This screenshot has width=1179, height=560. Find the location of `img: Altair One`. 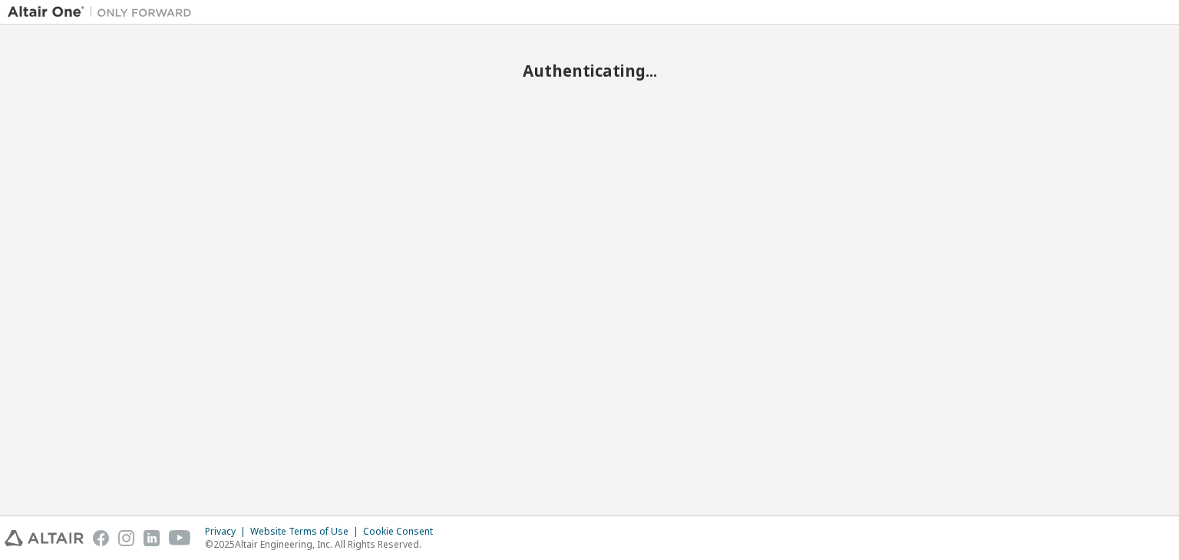

img: Altair One is located at coordinates (104, 12).